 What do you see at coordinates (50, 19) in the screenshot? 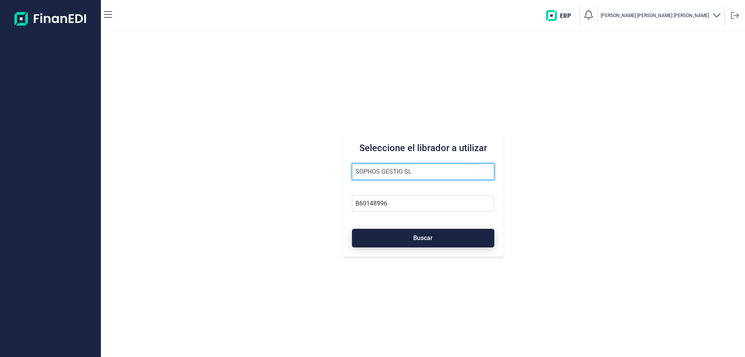
I see `img: Logo de aplicación` at bounding box center [50, 19].